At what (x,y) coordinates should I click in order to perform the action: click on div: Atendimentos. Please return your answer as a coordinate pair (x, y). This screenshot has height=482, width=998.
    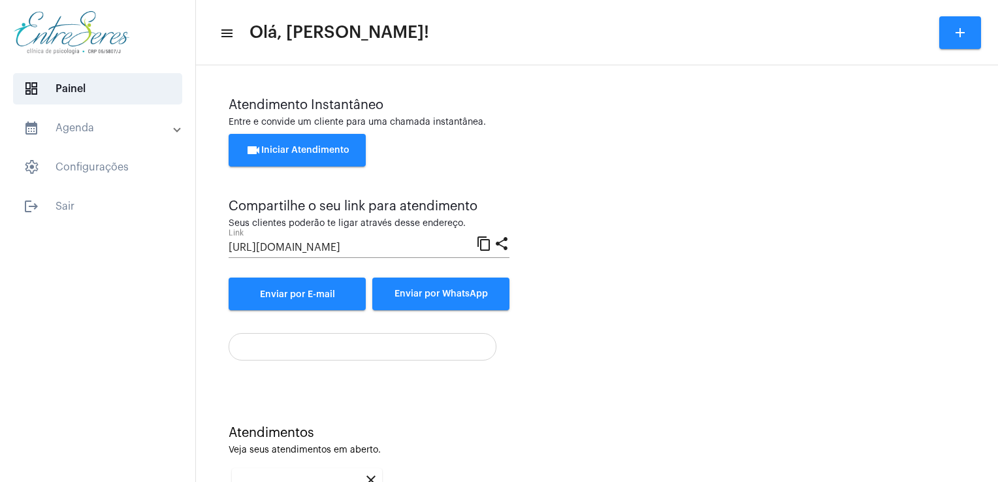
    Looking at the image, I should click on (597, 433).